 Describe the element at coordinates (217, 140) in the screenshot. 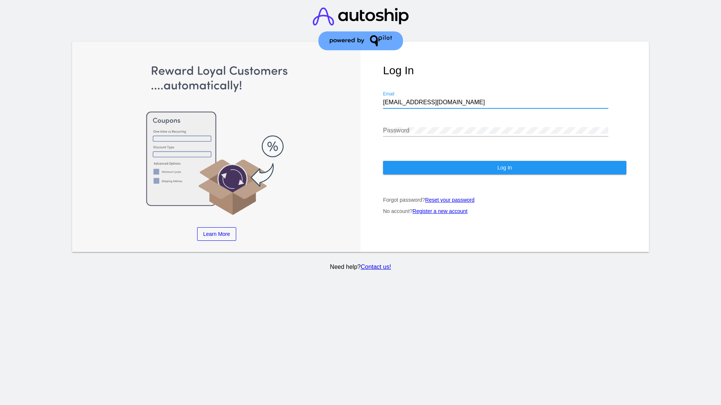

I see `img: Apply Coupons Automatically to Scheduled Orders with QPilot` at that location.